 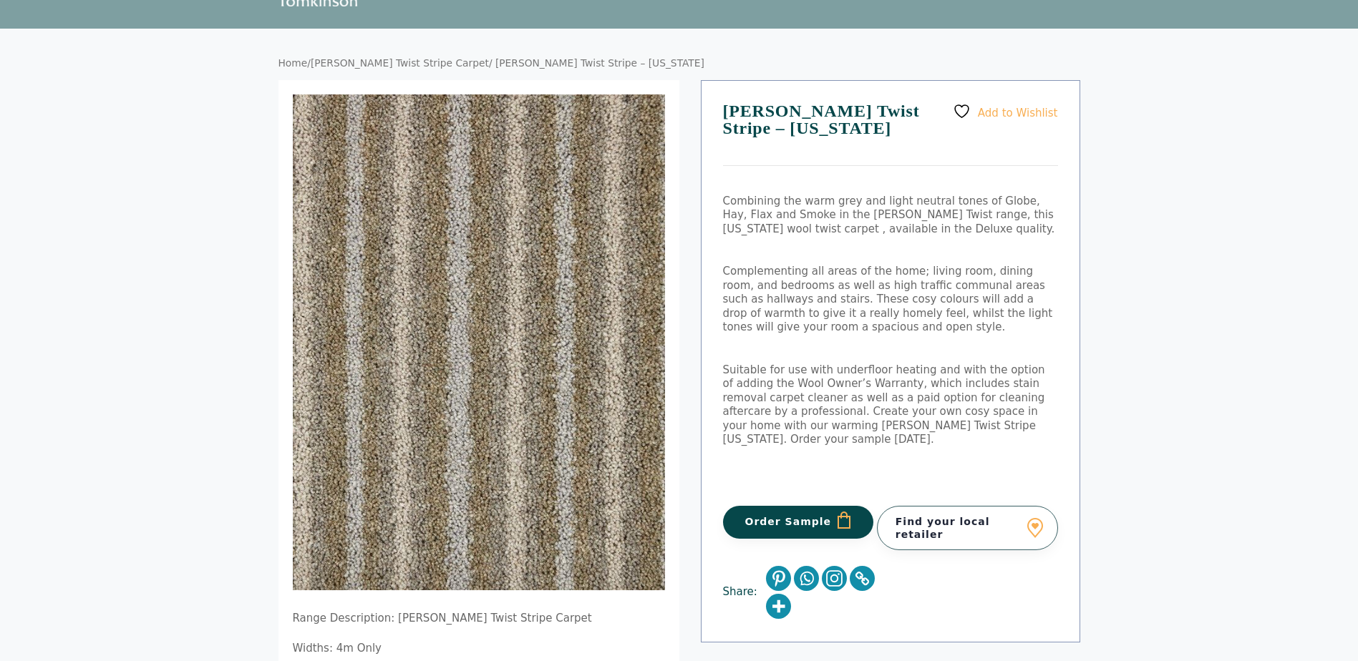 What do you see at coordinates (834, 578) in the screenshot?
I see `a: Instagram` at bounding box center [834, 578].